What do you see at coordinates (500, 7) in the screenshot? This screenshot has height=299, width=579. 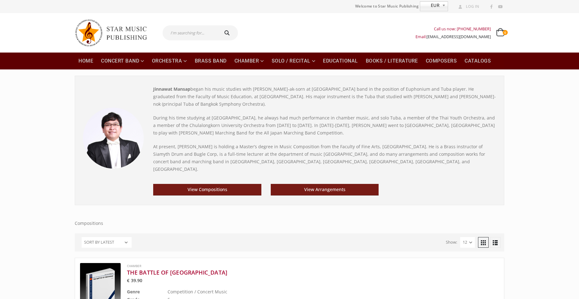 I see `a: Youtube` at bounding box center [500, 7].